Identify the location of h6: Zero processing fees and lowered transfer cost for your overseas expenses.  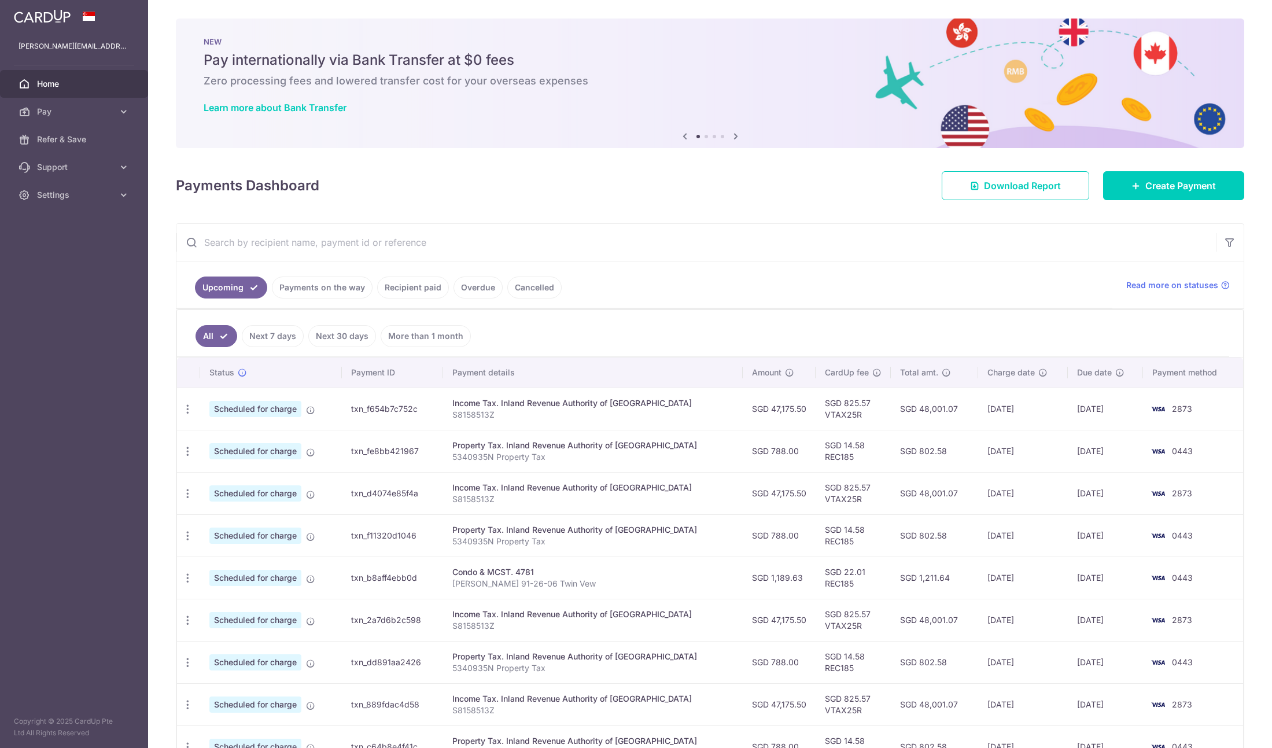
(710, 81).